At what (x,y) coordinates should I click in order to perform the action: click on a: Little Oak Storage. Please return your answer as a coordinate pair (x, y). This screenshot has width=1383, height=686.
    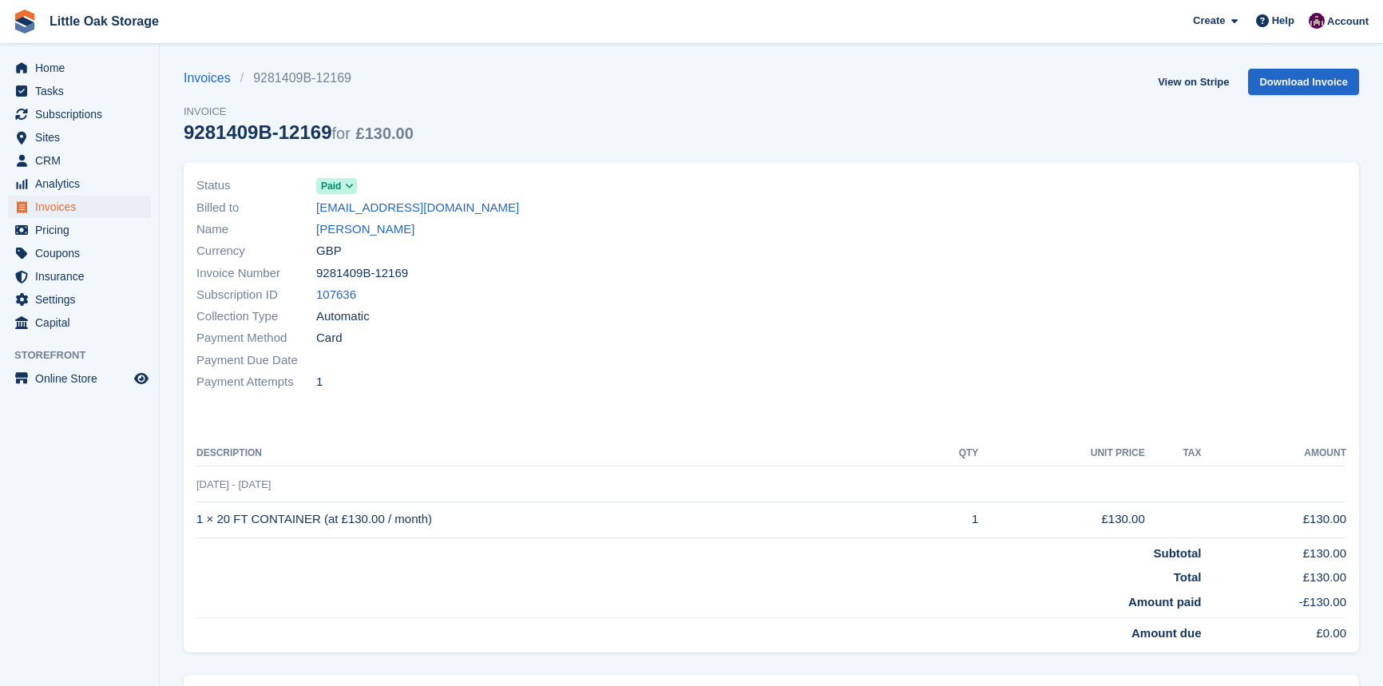
    Looking at the image, I should click on (104, 21).